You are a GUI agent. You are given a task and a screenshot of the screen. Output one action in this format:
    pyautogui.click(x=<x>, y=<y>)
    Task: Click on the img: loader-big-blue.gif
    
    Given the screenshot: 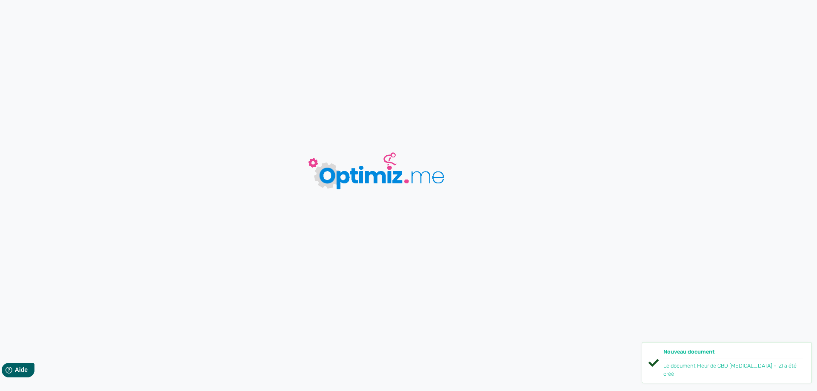 What is the action you would take?
    pyautogui.click(x=382, y=173)
    